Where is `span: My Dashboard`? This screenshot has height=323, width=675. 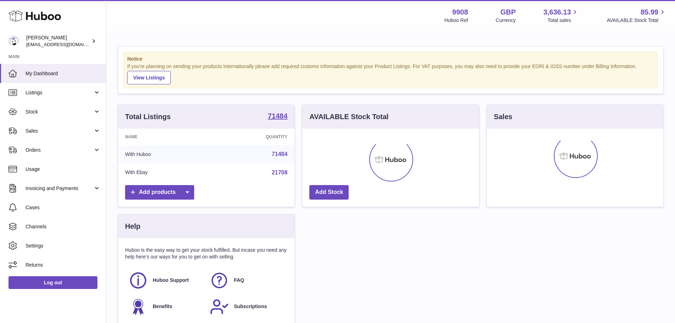
span: My Dashboard is located at coordinates (63, 73).